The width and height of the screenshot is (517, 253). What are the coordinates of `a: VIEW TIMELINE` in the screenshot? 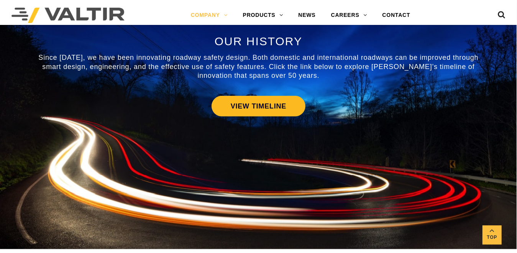 It's located at (258, 106).